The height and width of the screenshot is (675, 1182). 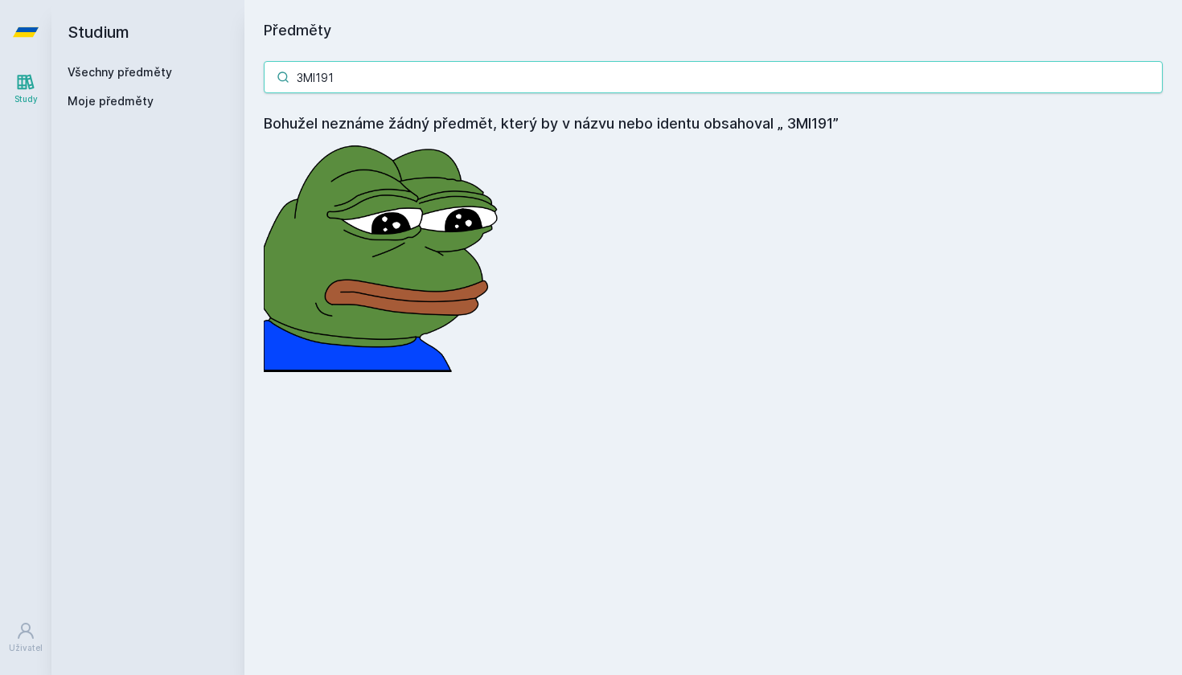 I want to click on h1: Předměty, so click(x=713, y=31).